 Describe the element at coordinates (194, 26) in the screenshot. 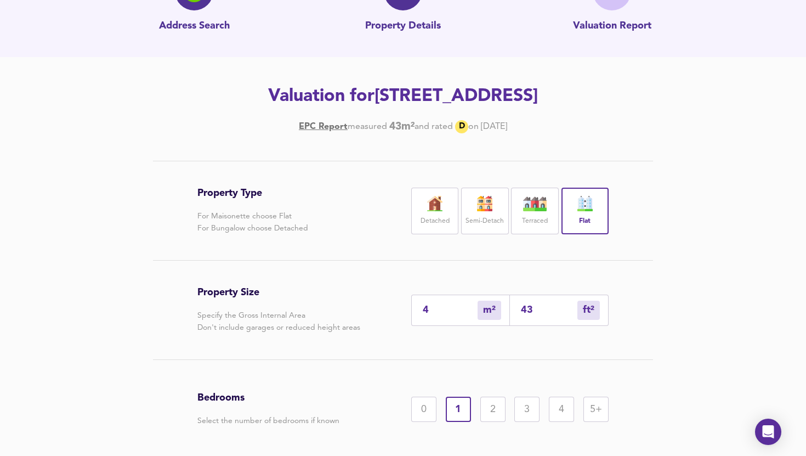

I see `p: Address Search` at that location.